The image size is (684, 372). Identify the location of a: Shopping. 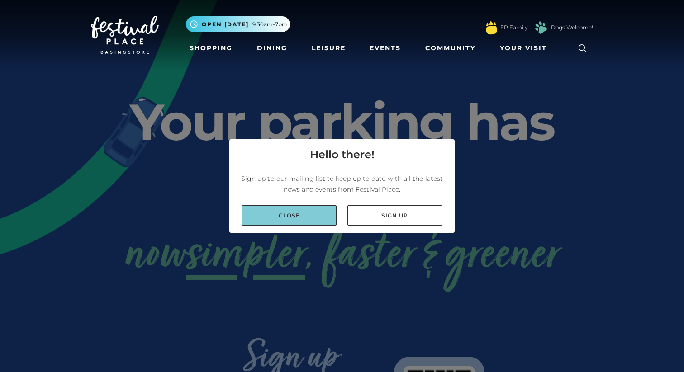
(211, 48).